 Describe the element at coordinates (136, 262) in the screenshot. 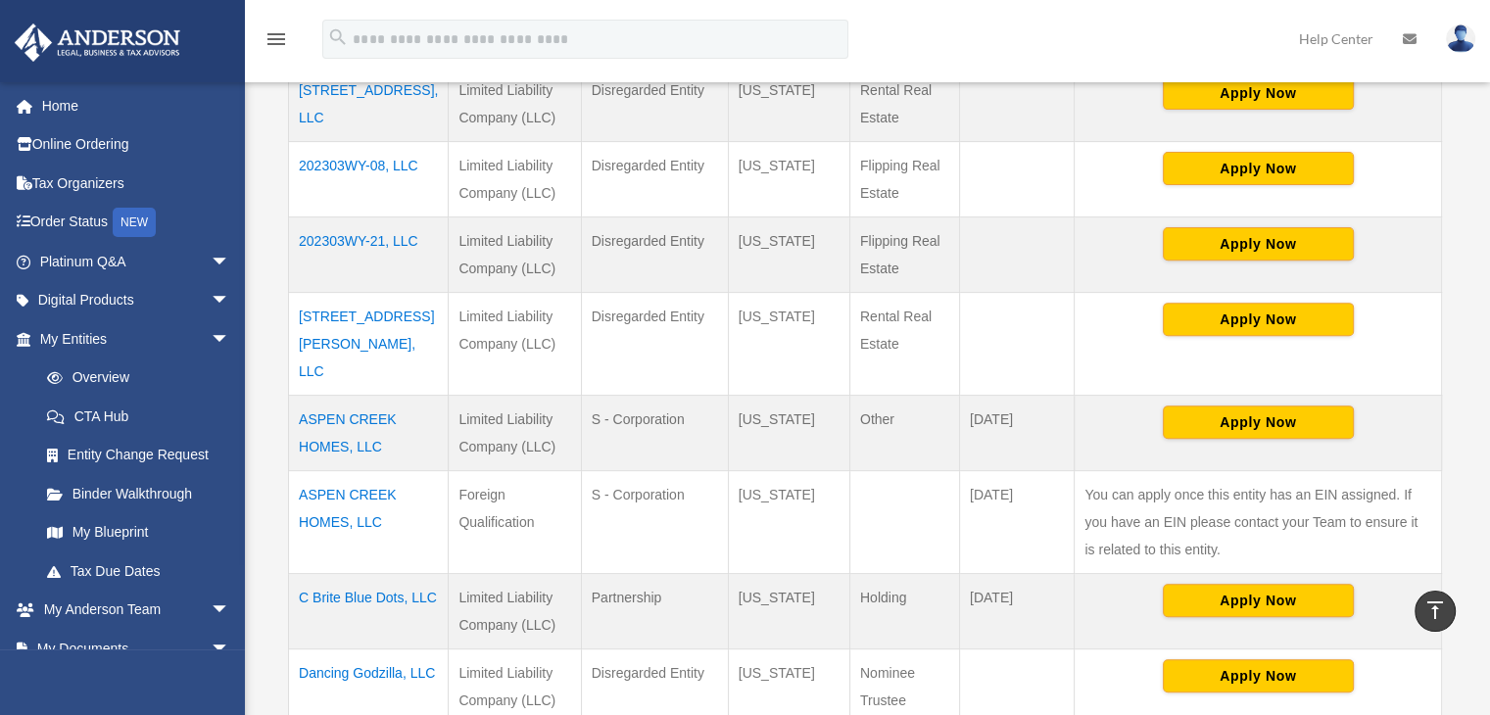

I see `a: Platinum Q&Aarrow_drop_down` at that location.